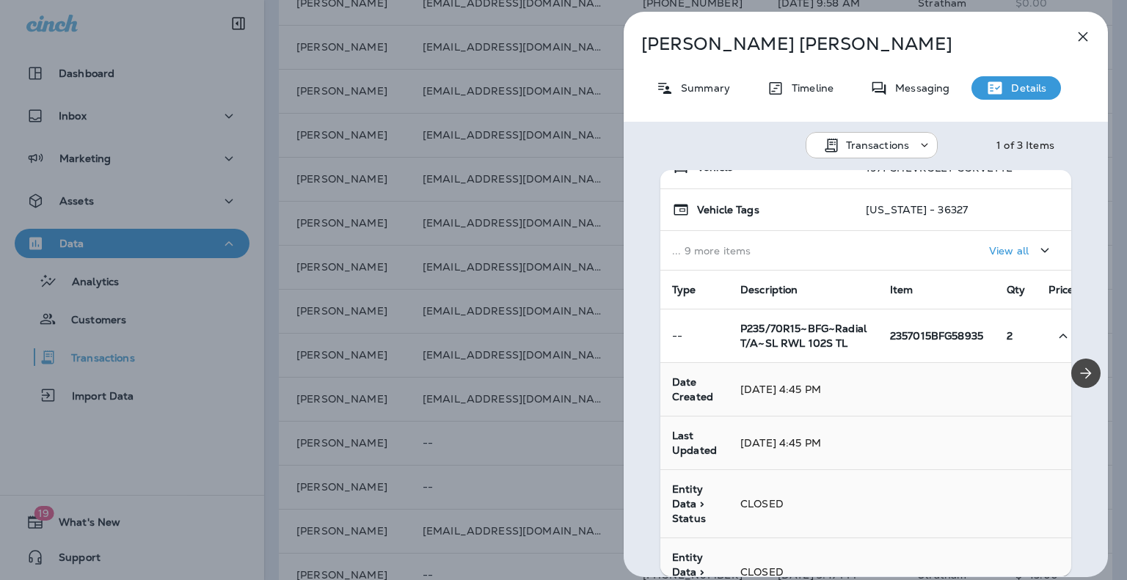  I want to click on span: Last Updated, so click(694, 443).